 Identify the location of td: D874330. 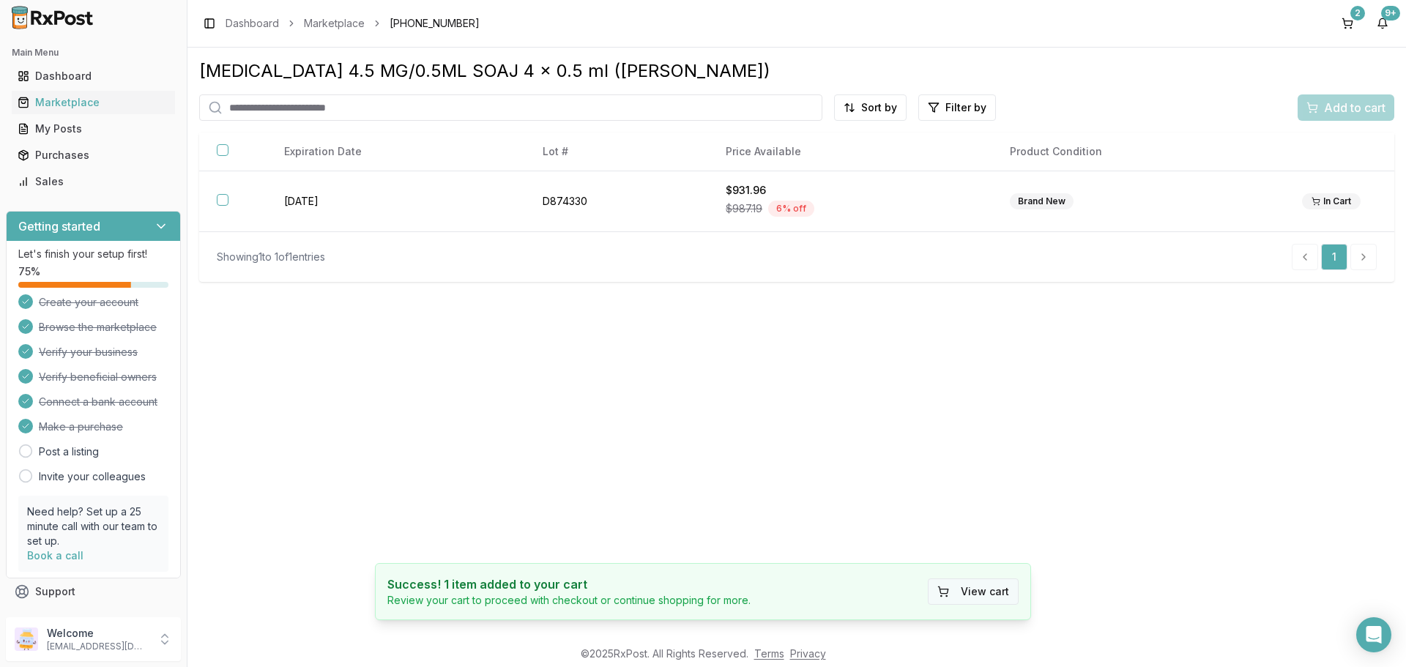
(617, 201).